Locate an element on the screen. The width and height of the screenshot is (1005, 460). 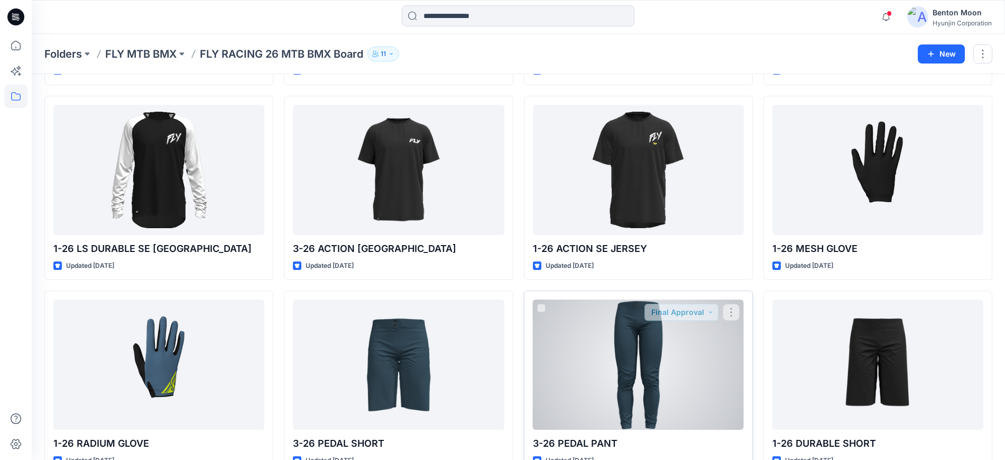
a: 3-26 PEDAL PANT is located at coordinates (638, 364).